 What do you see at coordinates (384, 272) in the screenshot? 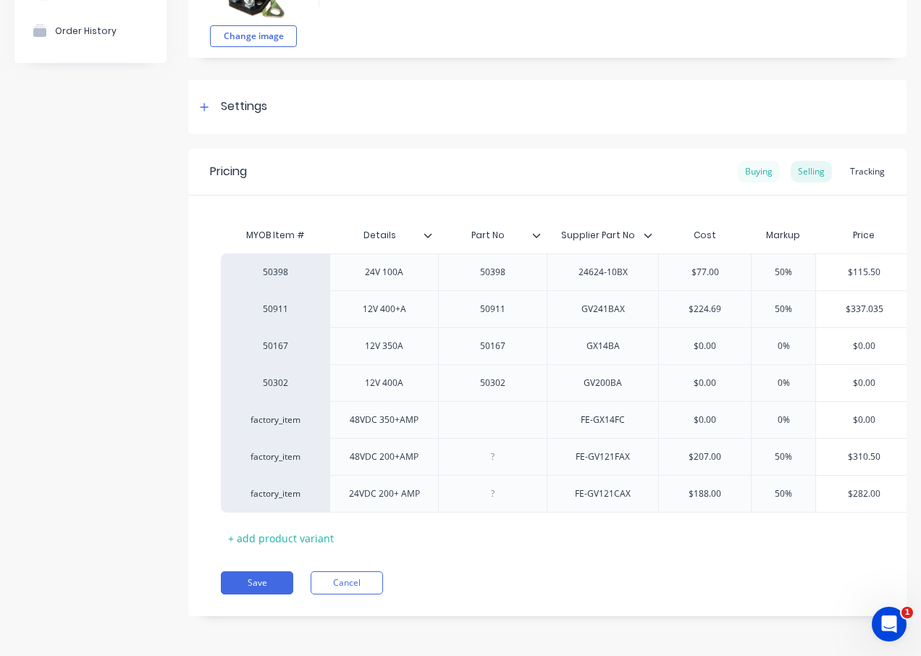
I see `div: 24V 100A` at bounding box center [384, 272].